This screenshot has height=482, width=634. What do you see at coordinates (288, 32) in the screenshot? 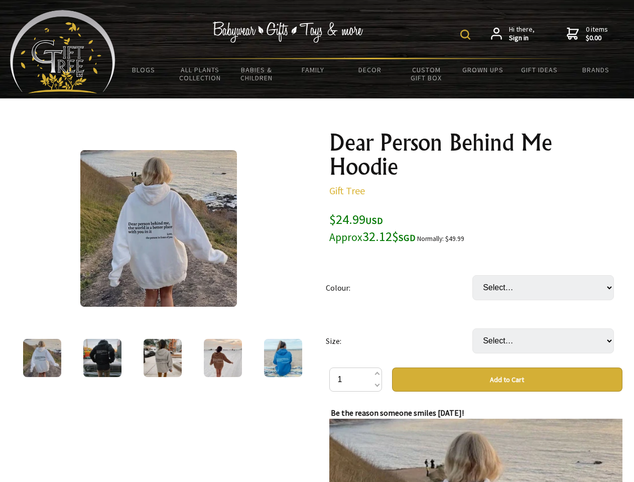
I see `img: Babywear - Gifts - Toys & more` at bounding box center [288, 32].